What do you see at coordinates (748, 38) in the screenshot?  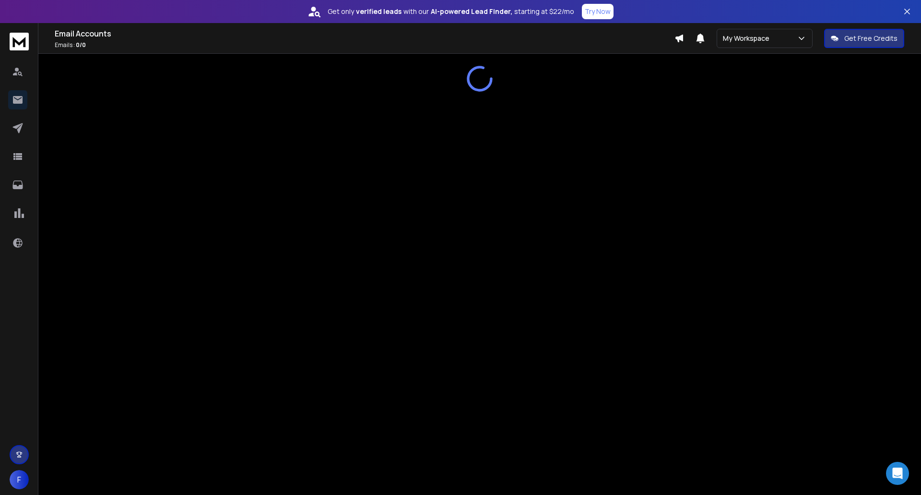 I see `p: My Workspace` at bounding box center [748, 38].